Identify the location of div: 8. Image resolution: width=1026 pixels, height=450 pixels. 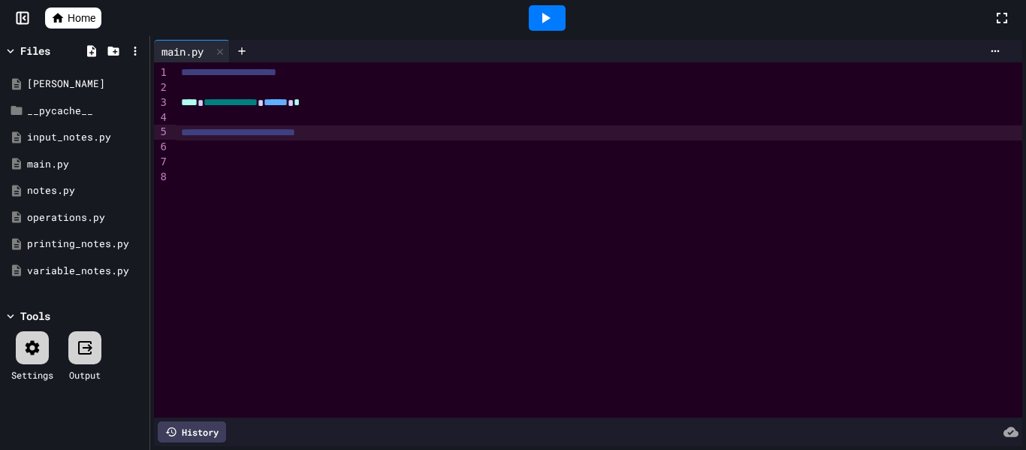
(161, 177).